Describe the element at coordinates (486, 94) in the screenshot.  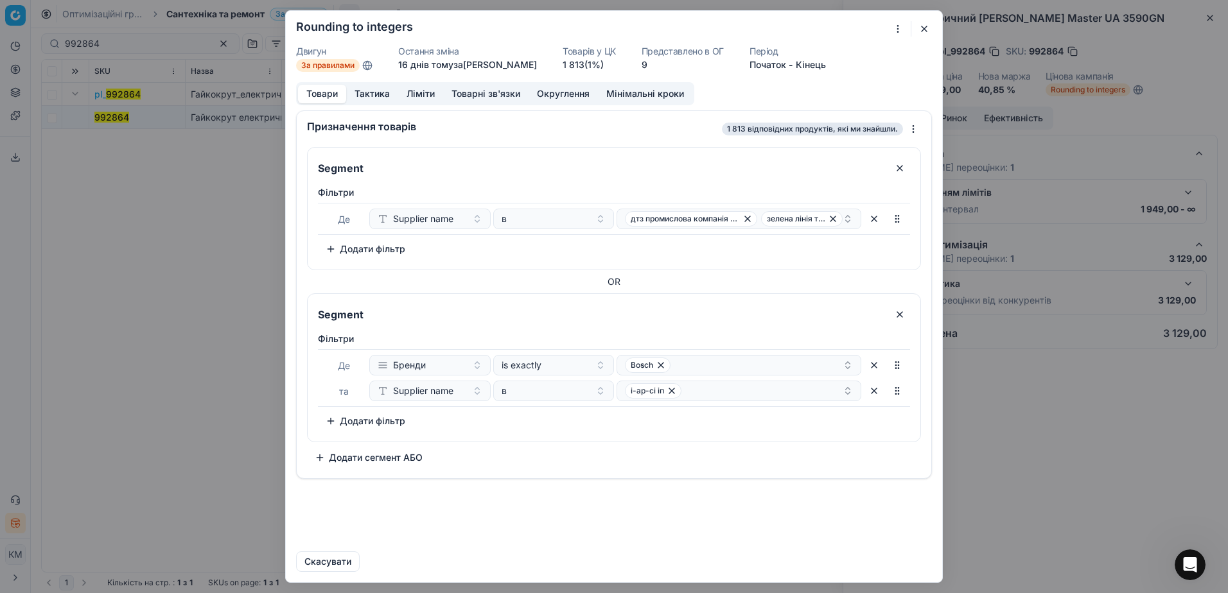
I see `button: Товарні зв'язки` at that location.